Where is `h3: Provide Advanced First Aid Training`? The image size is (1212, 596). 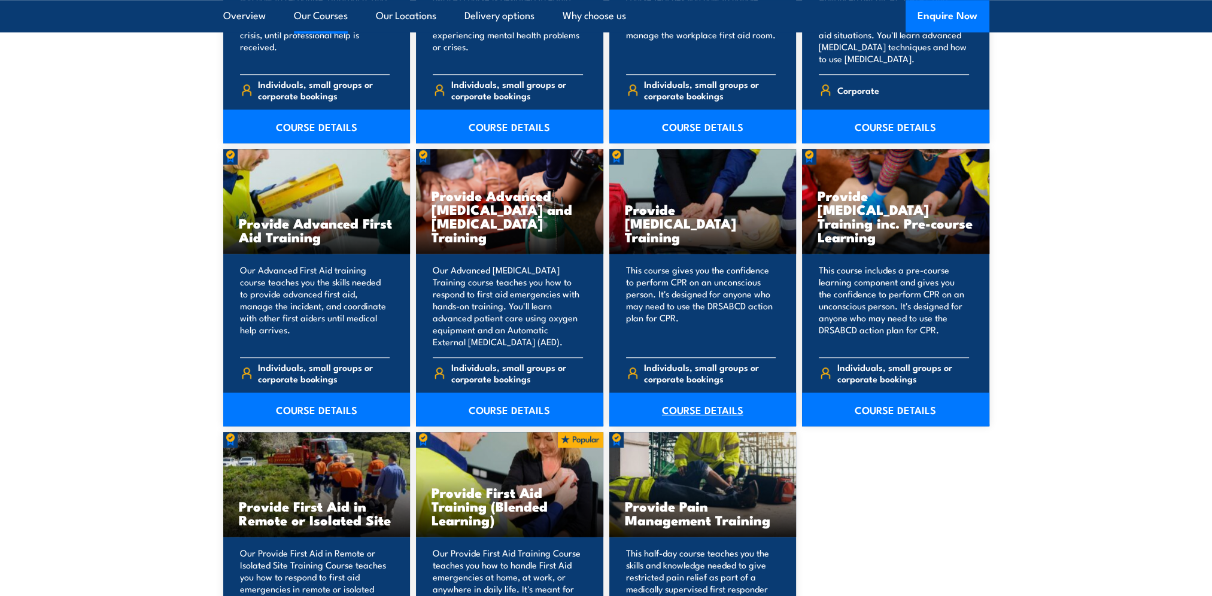 h3: Provide Advanced First Aid Training is located at coordinates (317, 230).